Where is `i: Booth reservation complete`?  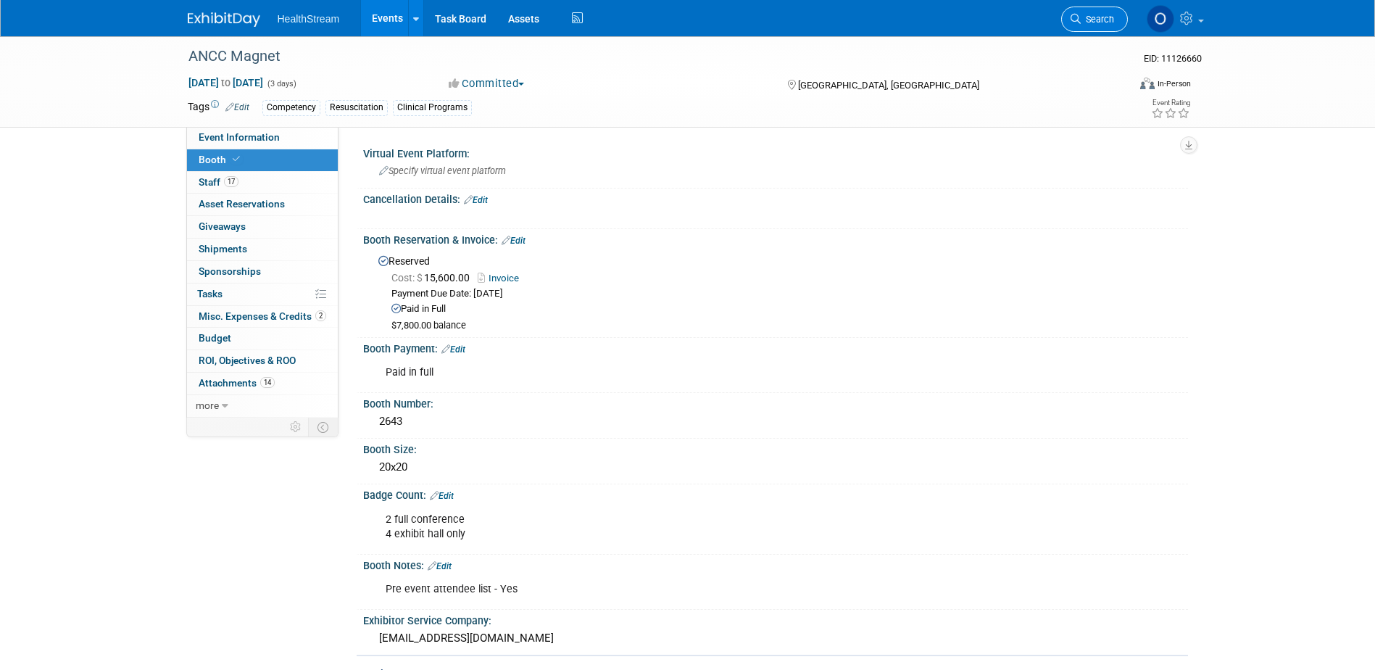
i: Booth reservation complete is located at coordinates (236, 159).